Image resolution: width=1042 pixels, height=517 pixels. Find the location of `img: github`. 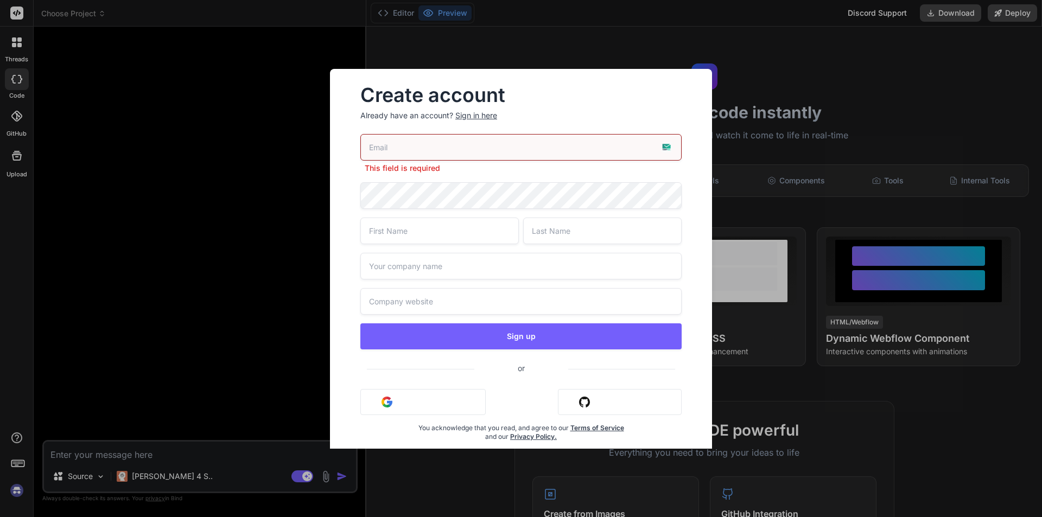

img: github is located at coordinates (584, 402).